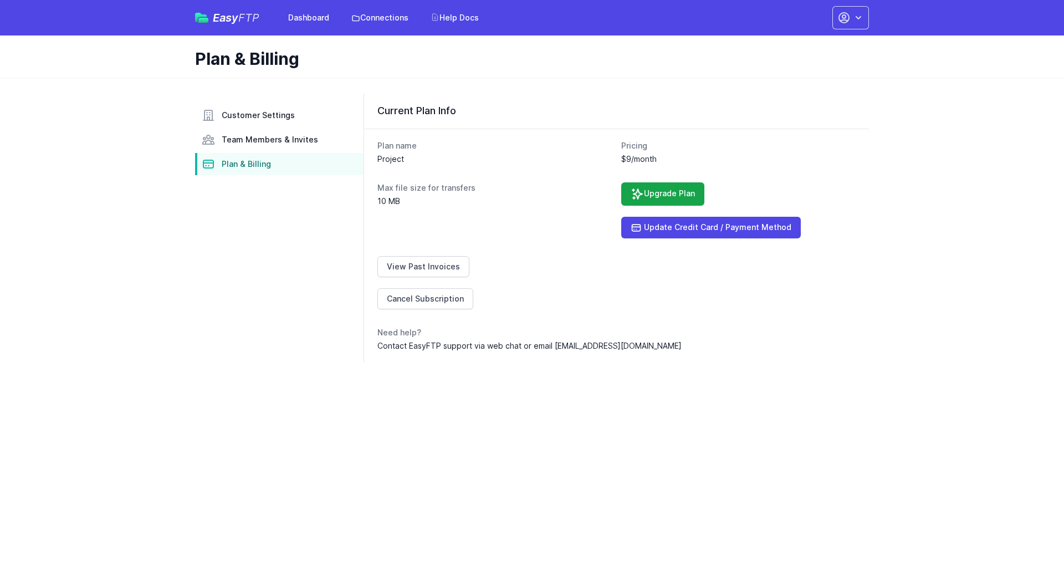 This screenshot has width=1064, height=576. I want to click on a: Connections, so click(379, 18).